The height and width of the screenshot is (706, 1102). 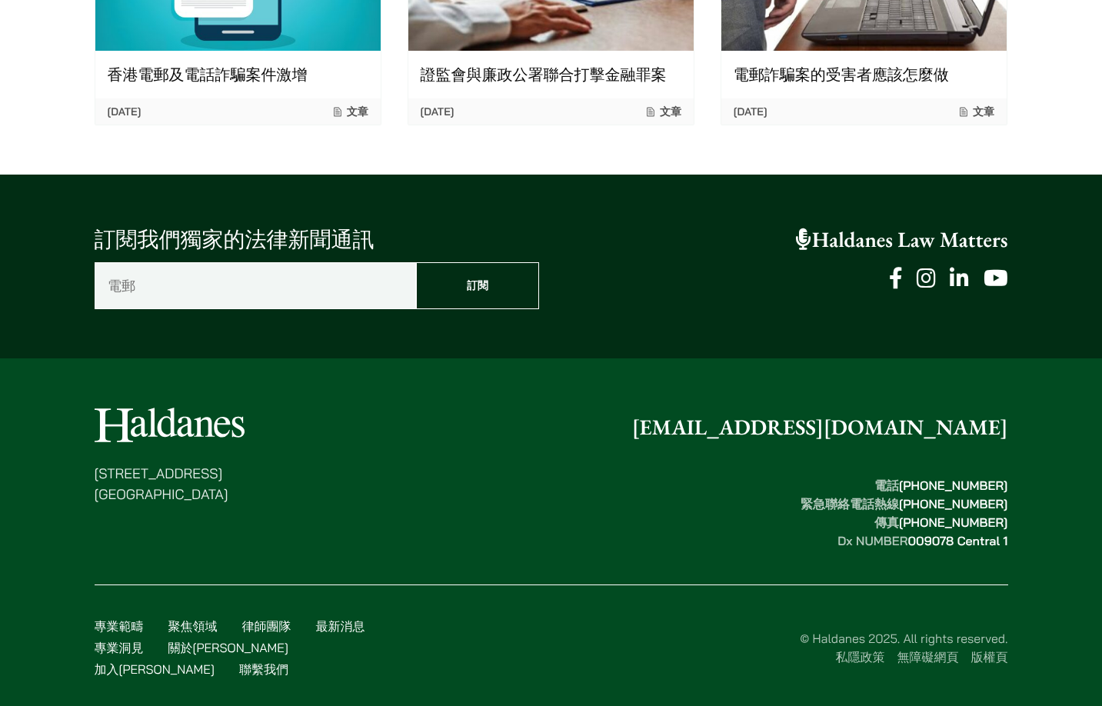 I want to click on p: 電郵詐騙案的受害者應該怎麼做, so click(x=863, y=75).